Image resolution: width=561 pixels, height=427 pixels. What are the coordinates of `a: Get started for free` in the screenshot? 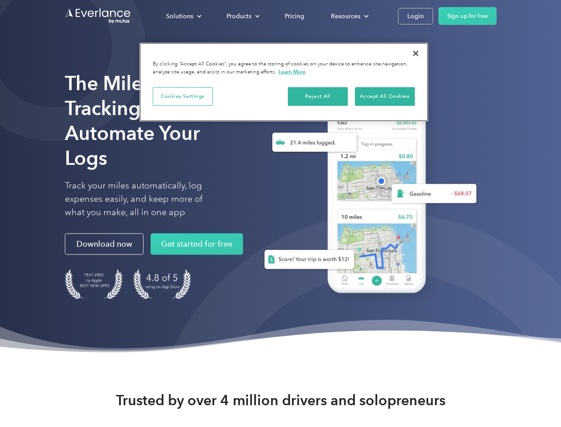 It's located at (197, 244).